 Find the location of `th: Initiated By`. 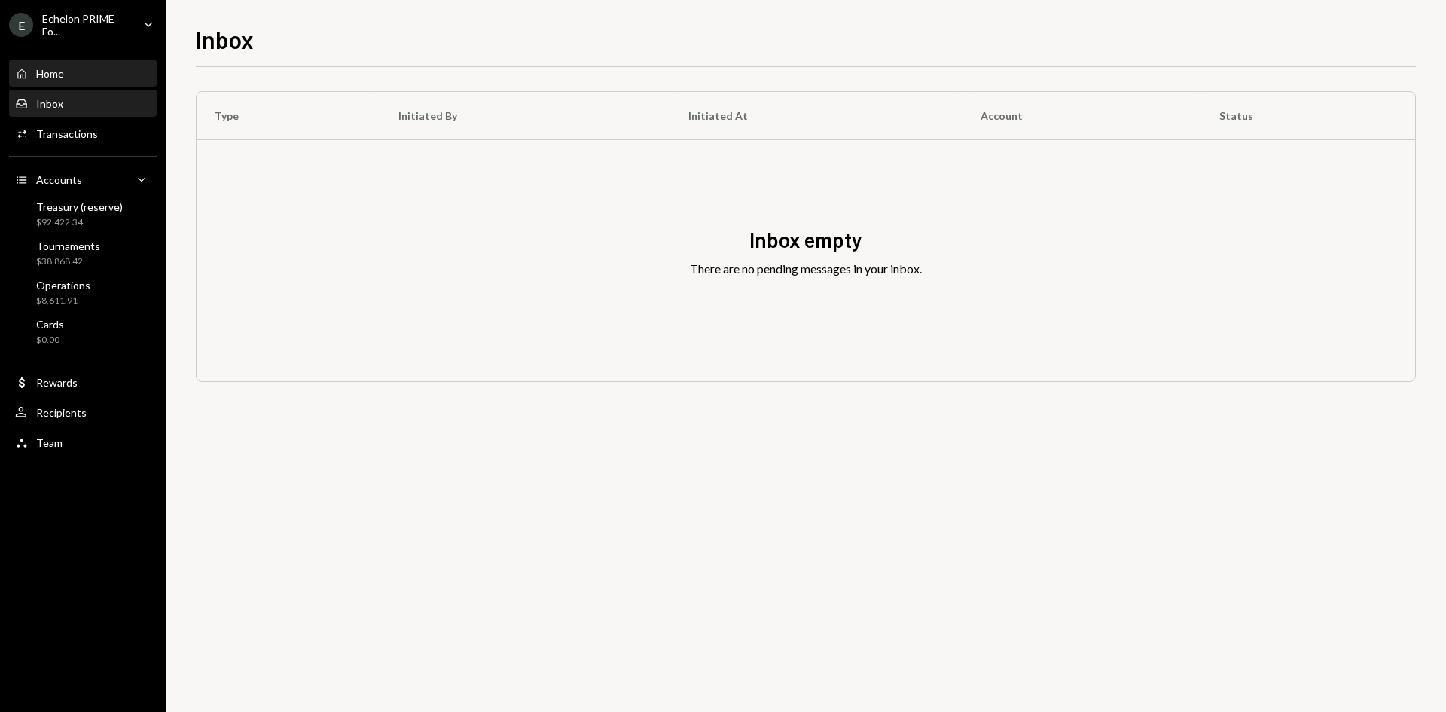

th: Initiated By is located at coordinates (525, 116).